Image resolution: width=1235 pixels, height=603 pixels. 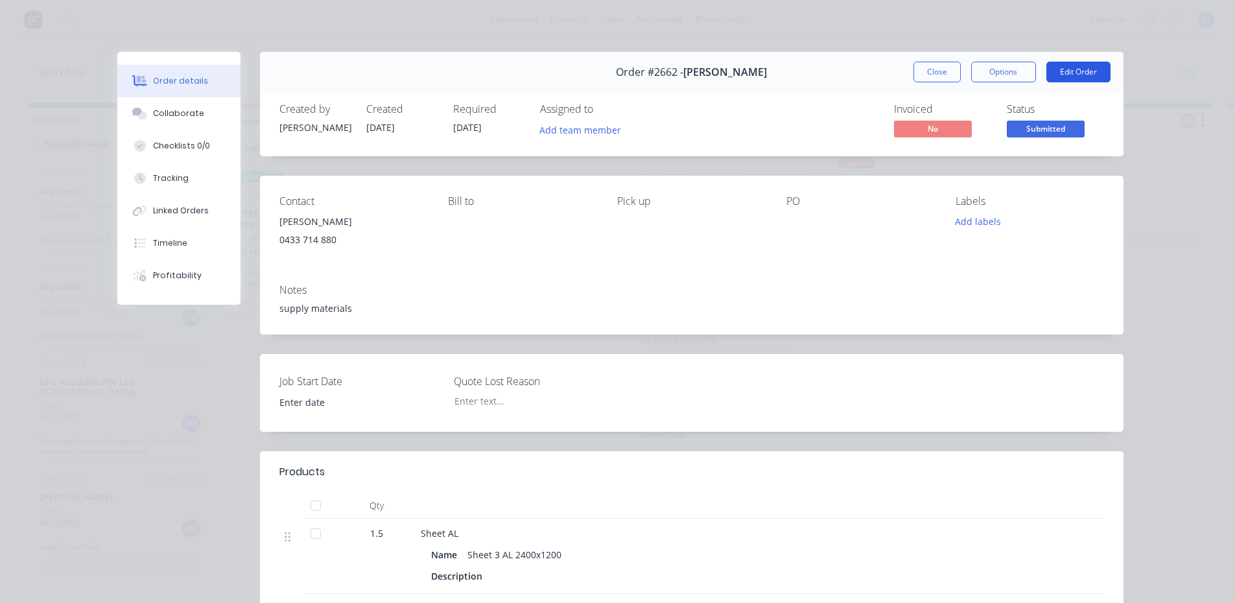 I want to click on div: Collaborate, so click(x=178, y=113).